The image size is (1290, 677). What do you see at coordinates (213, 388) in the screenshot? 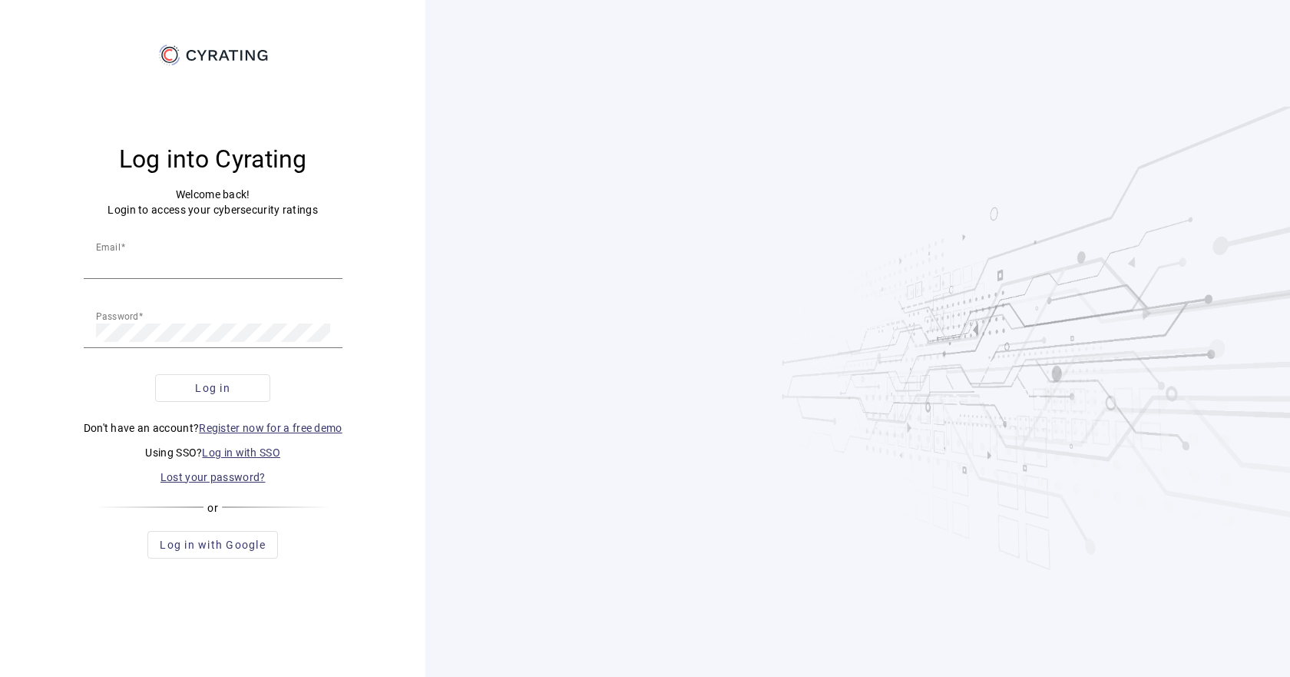
I see `span: Log in` at bounding box center [213, 388].